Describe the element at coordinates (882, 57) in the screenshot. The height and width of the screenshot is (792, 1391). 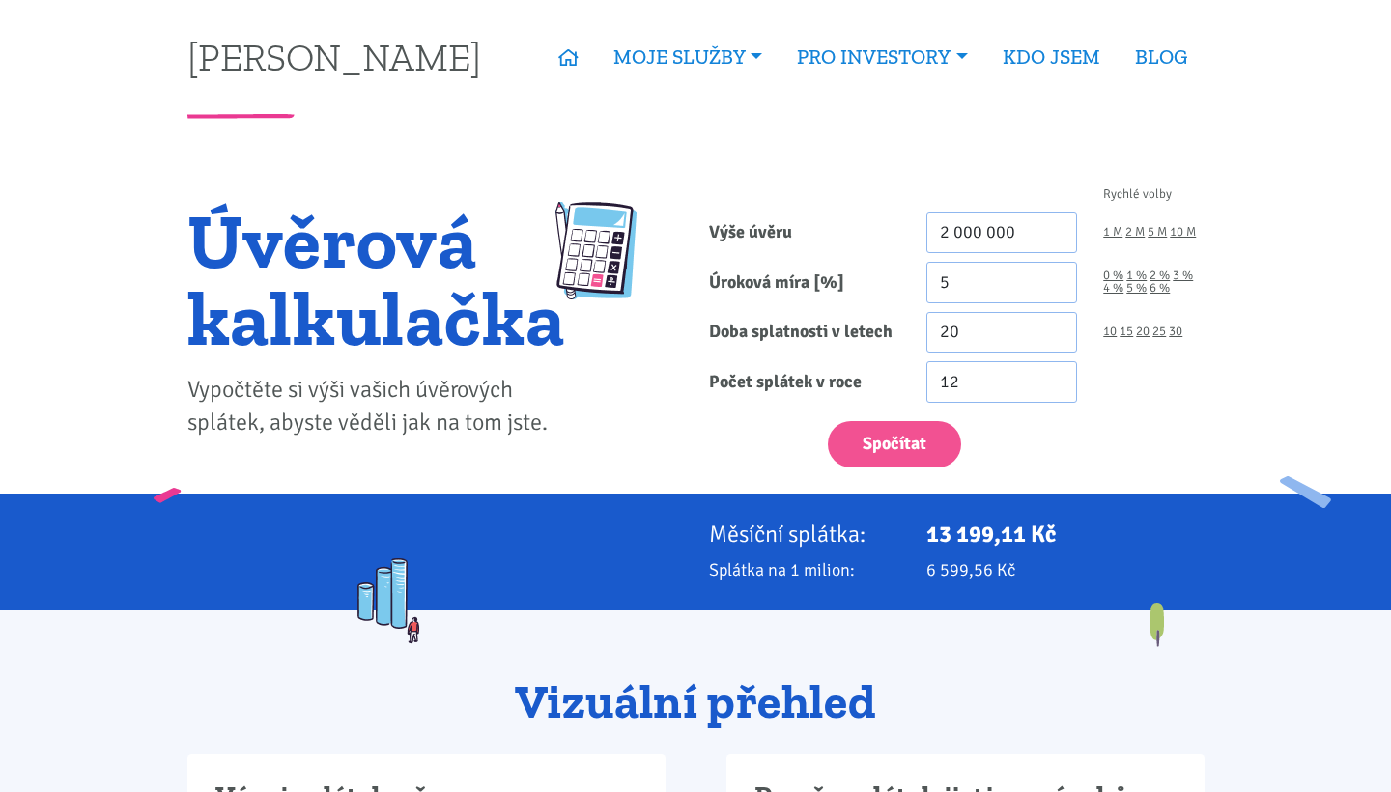
I see `a: PRO INVESTORY` at that location.